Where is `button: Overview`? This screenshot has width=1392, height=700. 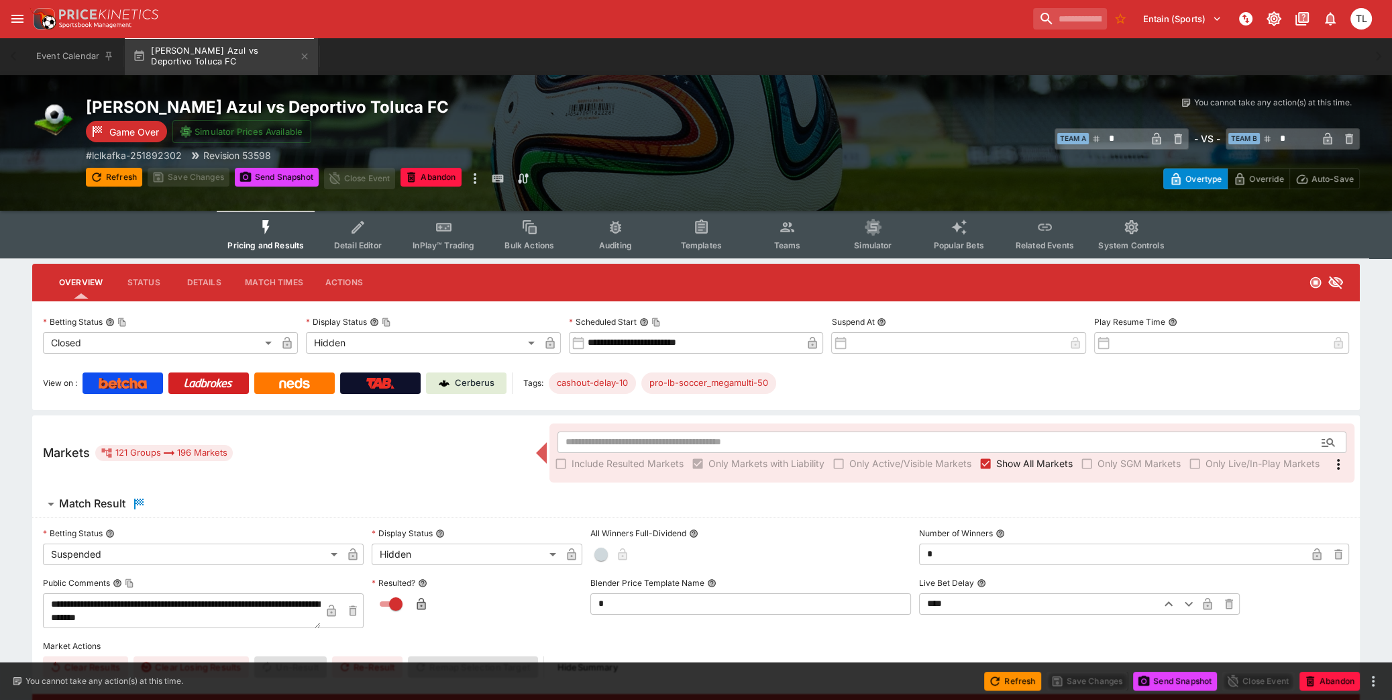 button: Overview is located at coordinates (80, 282).